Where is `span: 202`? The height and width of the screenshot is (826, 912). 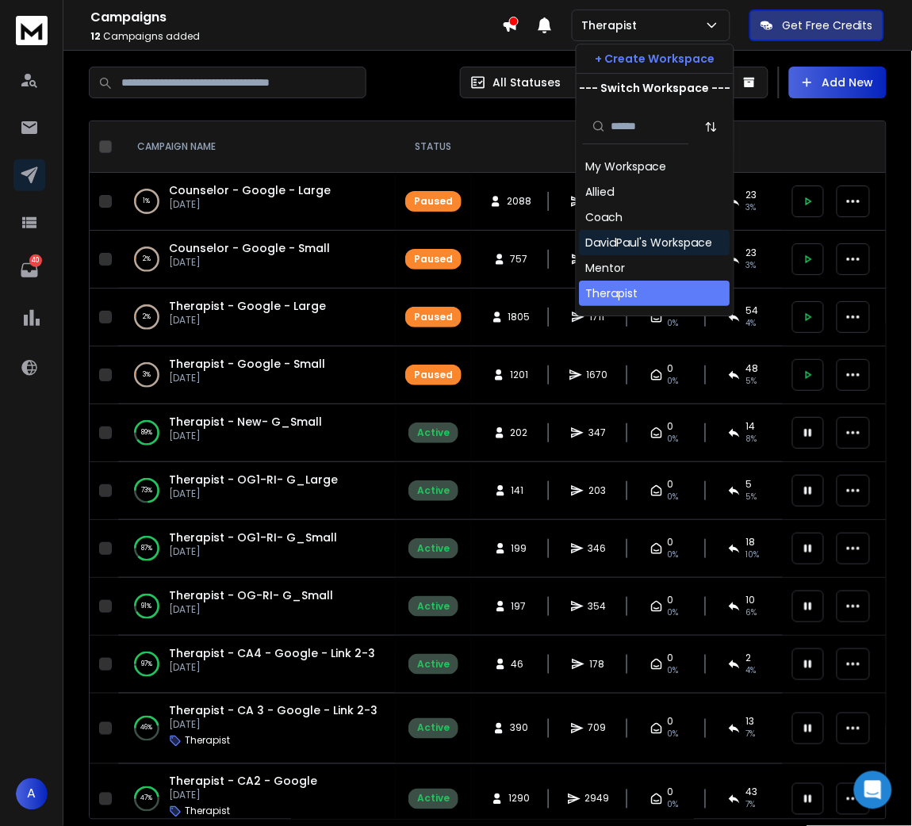
span: 202 is located at coordinates (519, 433).